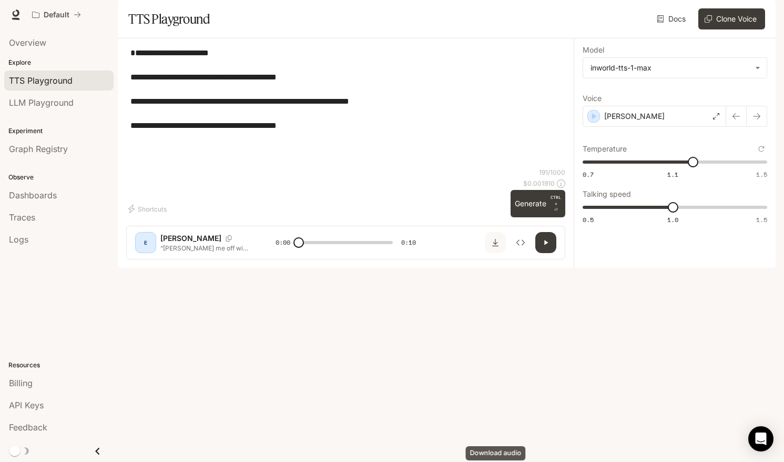 This screenshot has height=462, width=784. What do you see at coordinates (148, 209) in the screenshot?
I see `button: Shortcuts` at bounding box center [148, 209].